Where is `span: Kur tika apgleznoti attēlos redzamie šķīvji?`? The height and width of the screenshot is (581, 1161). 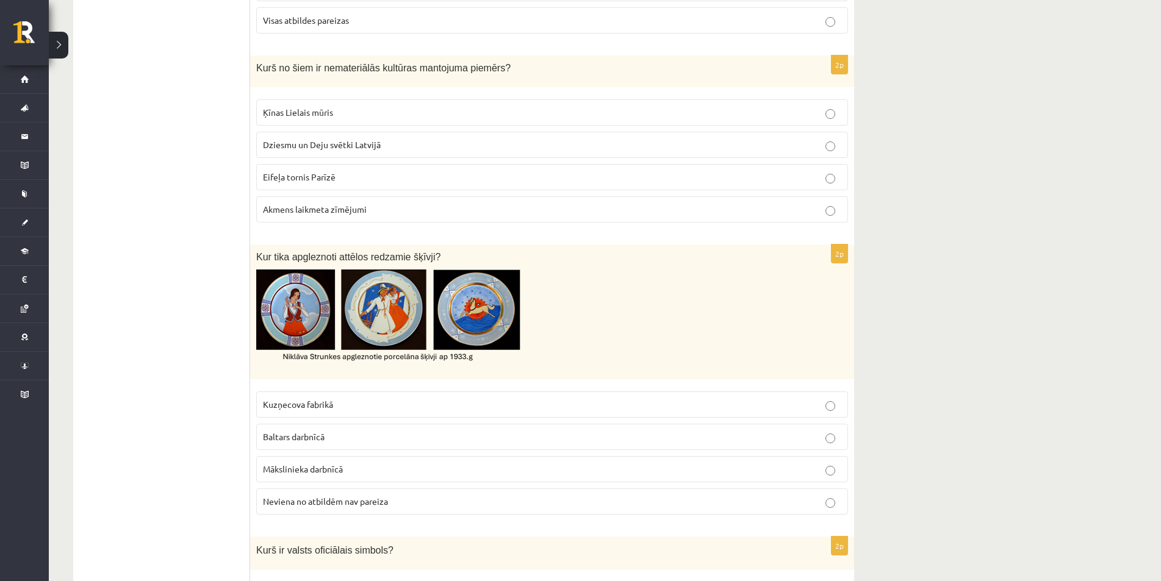 span: Kur tika apgleznoti attēlos redzamie šķīvji? is located at coordinates (348, 257).